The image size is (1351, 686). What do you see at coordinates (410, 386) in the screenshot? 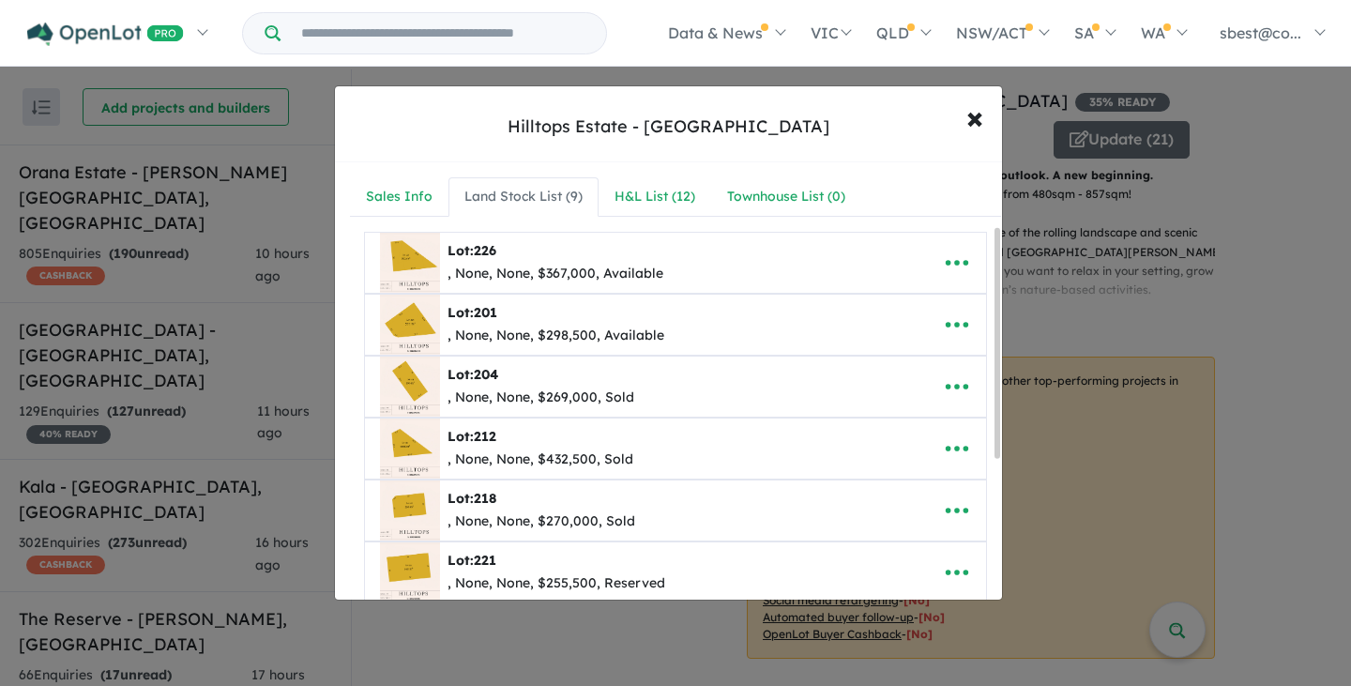
I see `img: Hilltops%20Estate%20-%20Thurgoona%20%20-%20Lot%20204___1744679568.png` at bounding box center [410, 386].